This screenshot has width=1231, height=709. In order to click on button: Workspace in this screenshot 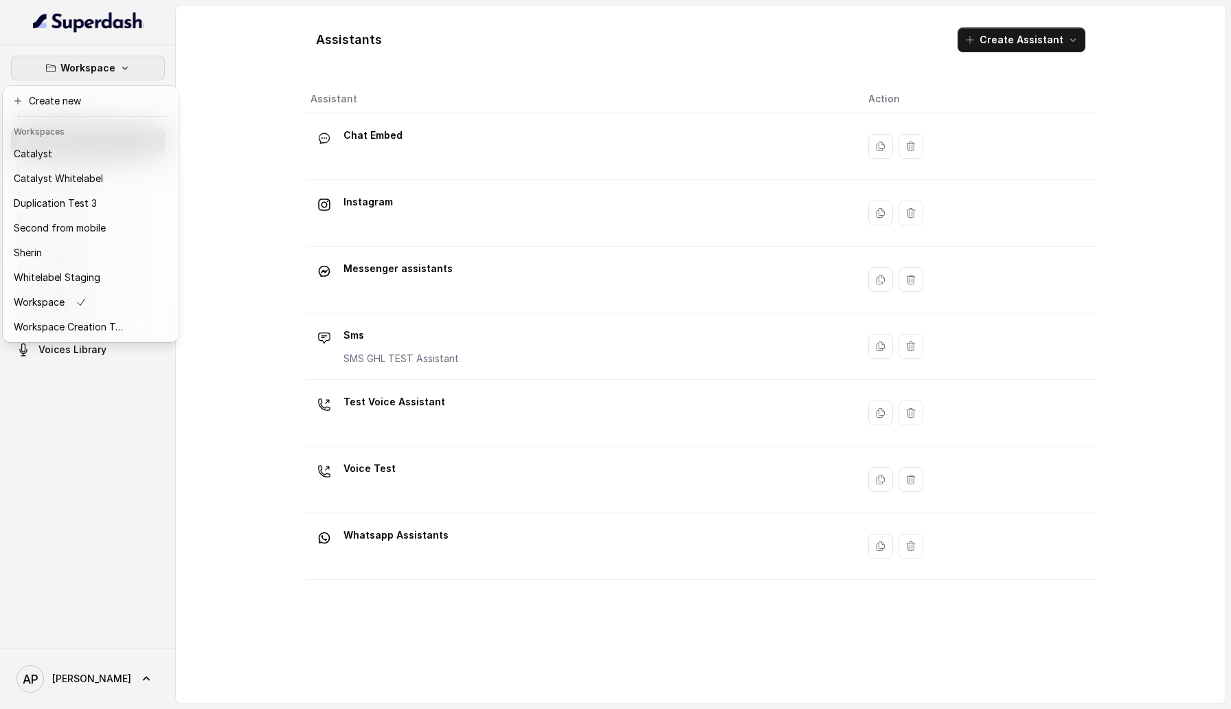, I will do `click(88, 68)`.